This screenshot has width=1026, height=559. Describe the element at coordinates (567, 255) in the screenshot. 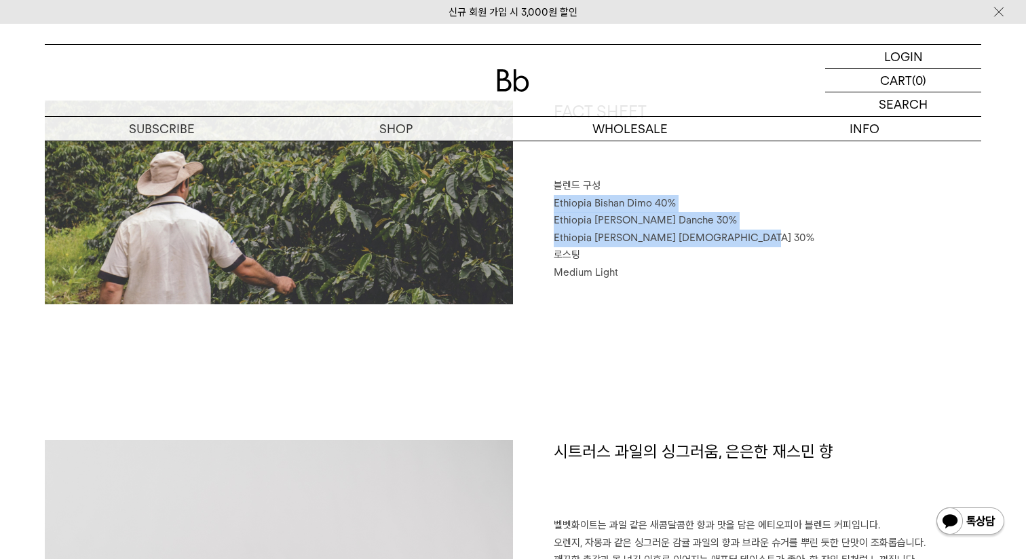

I see `span: 로스팅` at that location.